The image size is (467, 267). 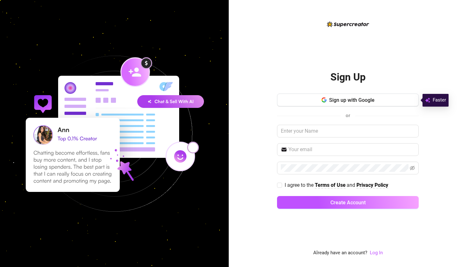 I want to click on span: Sign up with Google, so click(x=352, y=100).